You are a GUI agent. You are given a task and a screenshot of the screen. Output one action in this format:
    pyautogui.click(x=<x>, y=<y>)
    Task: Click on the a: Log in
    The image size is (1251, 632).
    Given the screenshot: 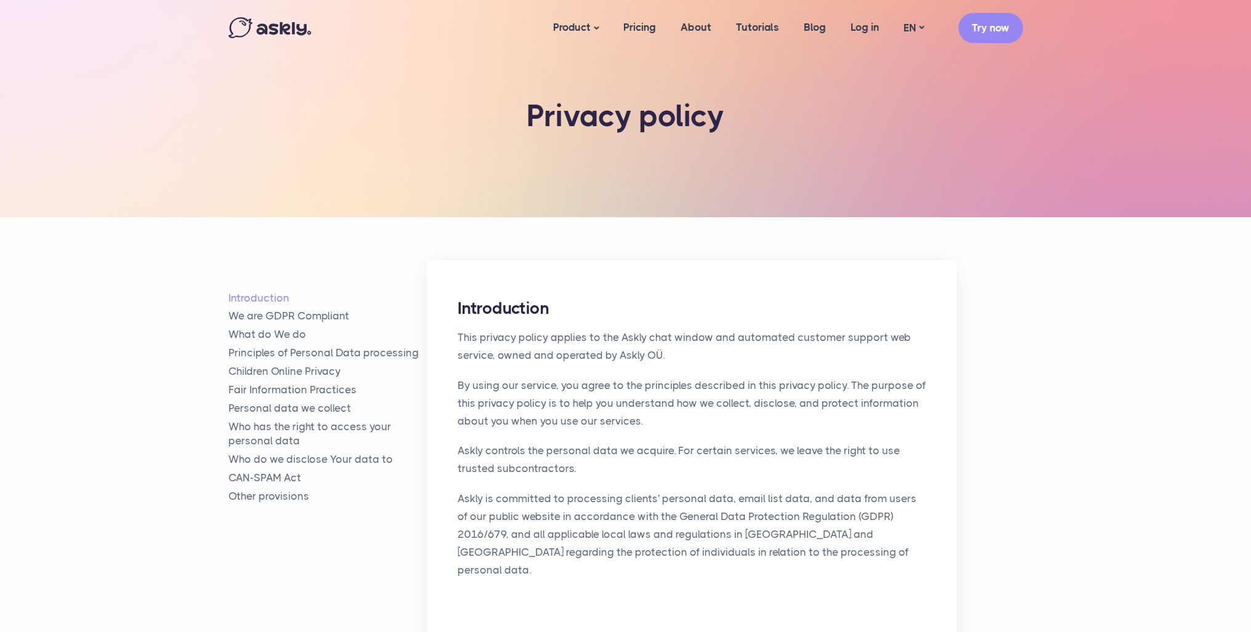 What is the action you would take?
    pyautogui.click(x=865, y=27)
    